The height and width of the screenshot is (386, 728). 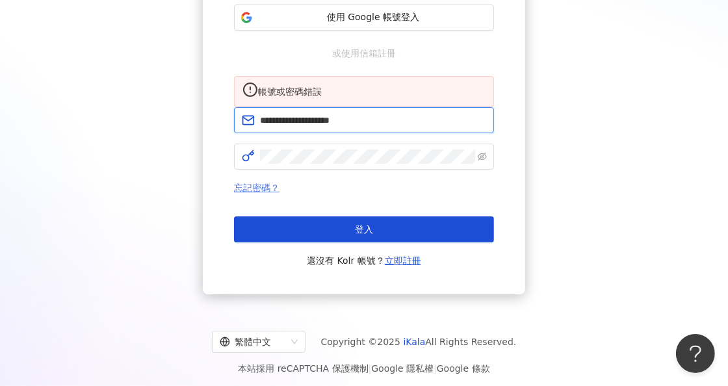 What do you see at coordinates (415, 342) in the screenshot?
I see `a: iKala` at bounding box center [415, 342].